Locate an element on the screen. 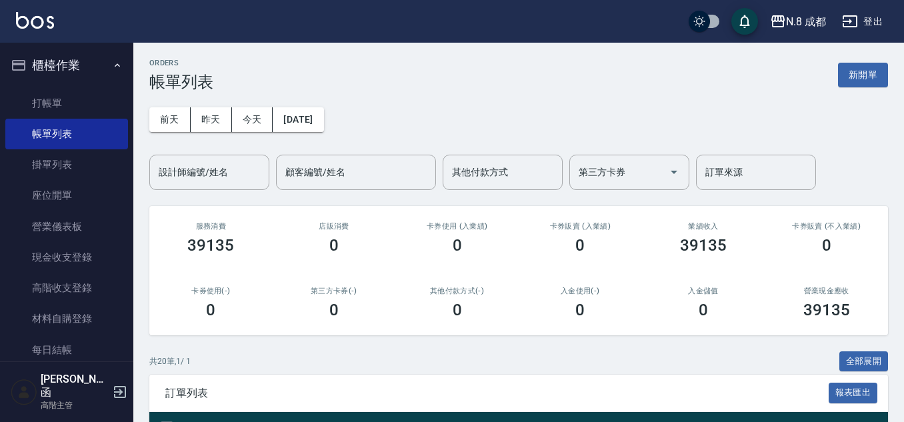  p: 共 20 筆, 1 / 1 is located at coordinates (170, 361).